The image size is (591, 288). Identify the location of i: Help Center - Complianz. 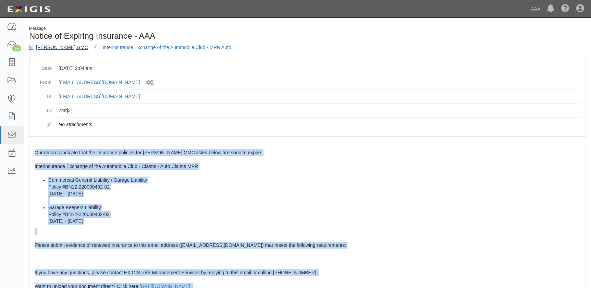
(566, 9).